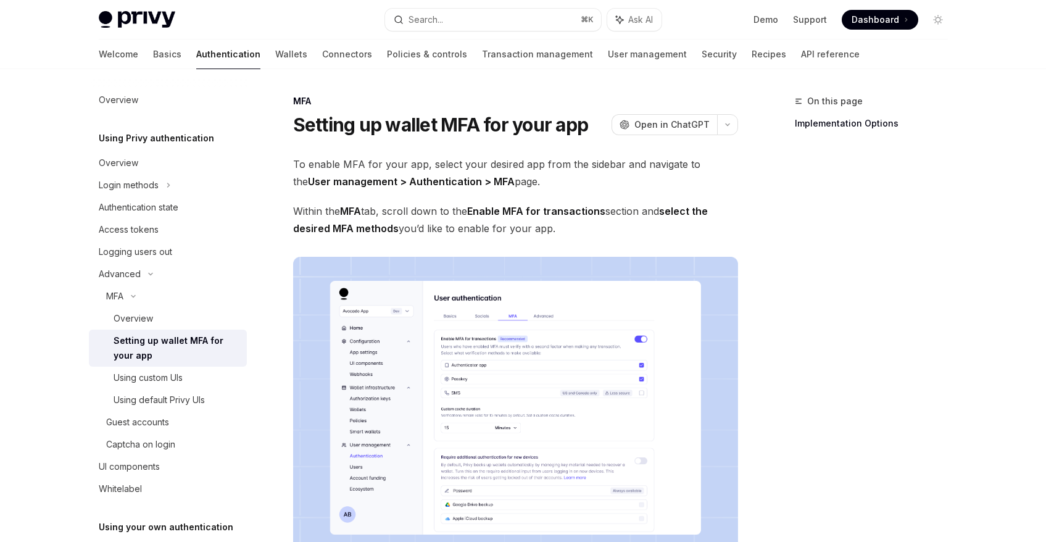 The image size is (1046, 542). What do you see at coordinates (168, 400) in the screenshot?
I see `a: Using default Privy UIs` at bounding box center [168, 400].